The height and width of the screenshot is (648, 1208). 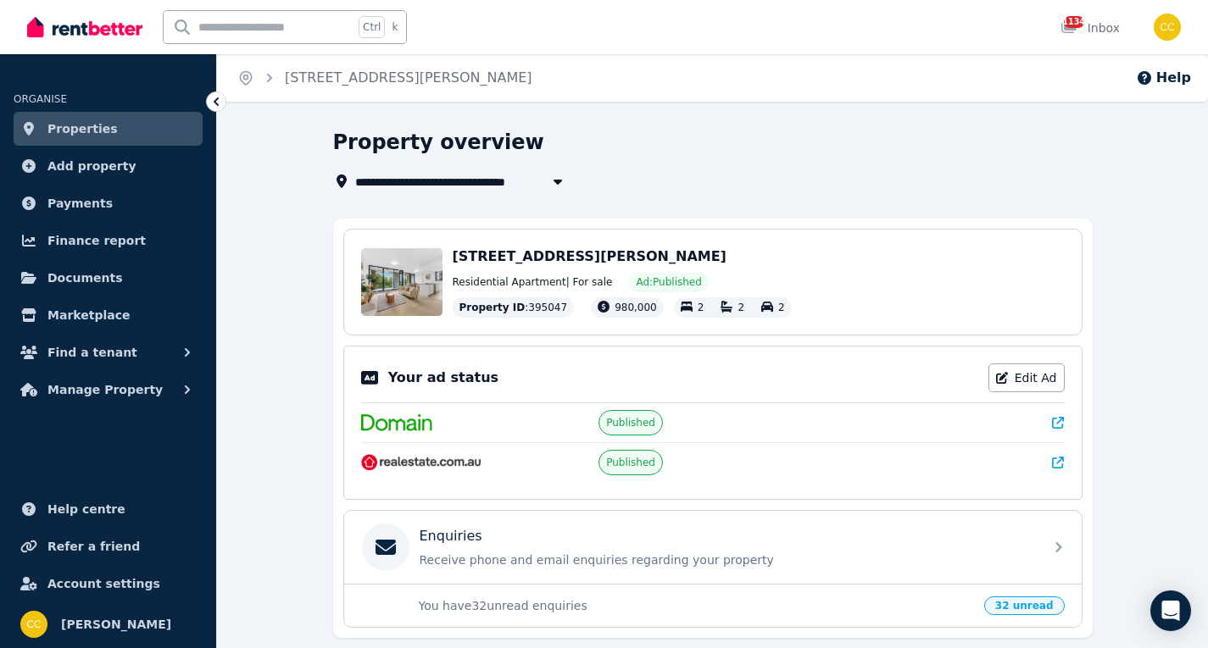 What do you see at coordinates (88, 315) in the screenshot?
I see `span: Marketplace` at bounding box center [88, 315].